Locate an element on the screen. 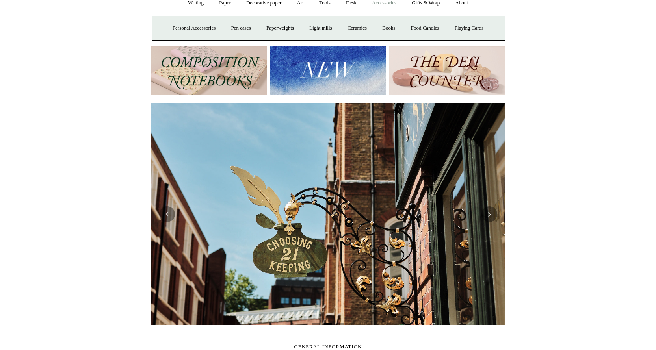 The width and height of the screenshot is (656, 350). a: Personal Accessories is located at coordinates (194, 28).